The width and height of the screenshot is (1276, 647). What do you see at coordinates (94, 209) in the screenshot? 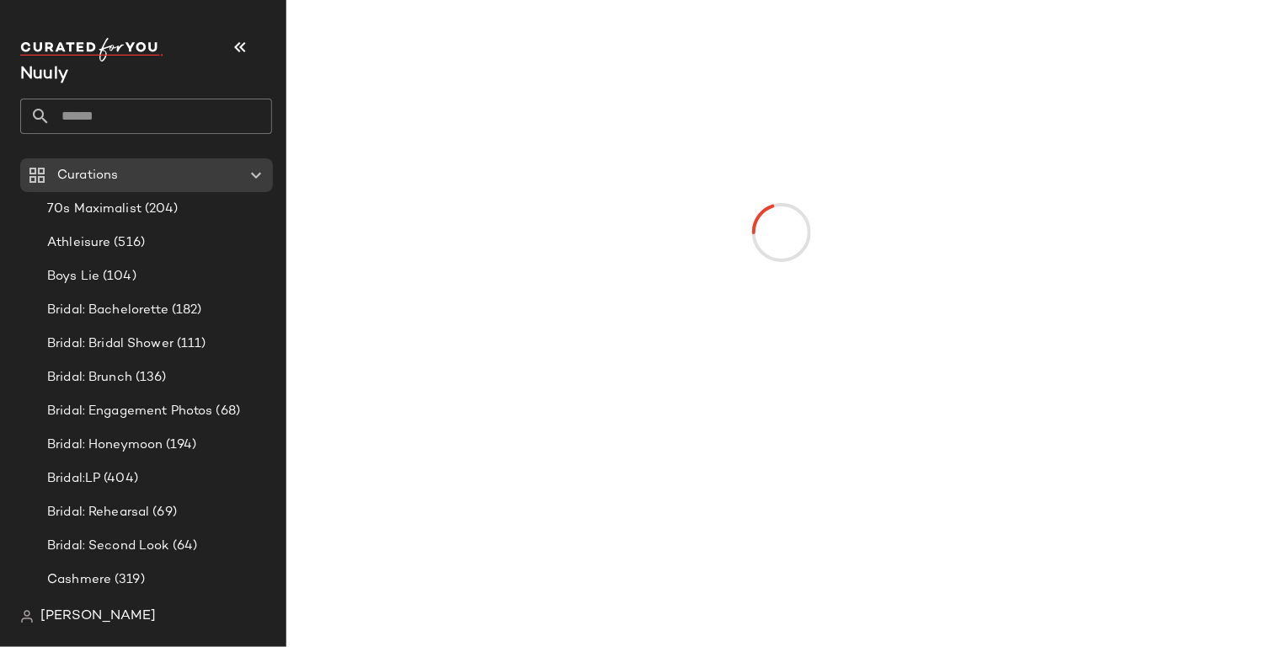
I see `span: 70s Maximalist` at bounding box center [94, 209].